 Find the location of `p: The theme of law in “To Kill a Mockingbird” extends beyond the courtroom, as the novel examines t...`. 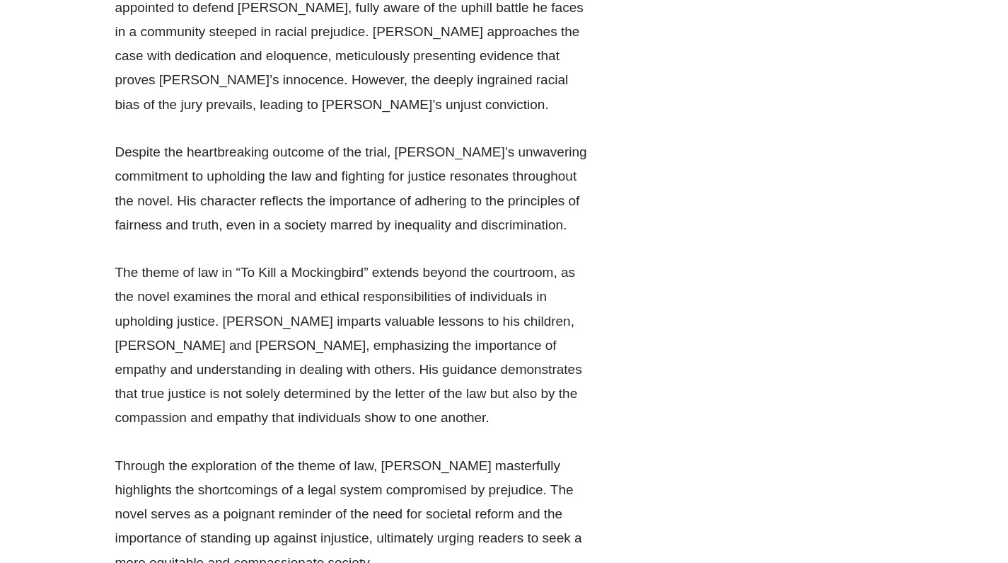

p: The theme of law in “To Kill a Mockingbird” extends beyond the courtroom, as the novel examines t... is located at coordinates (352, 345).